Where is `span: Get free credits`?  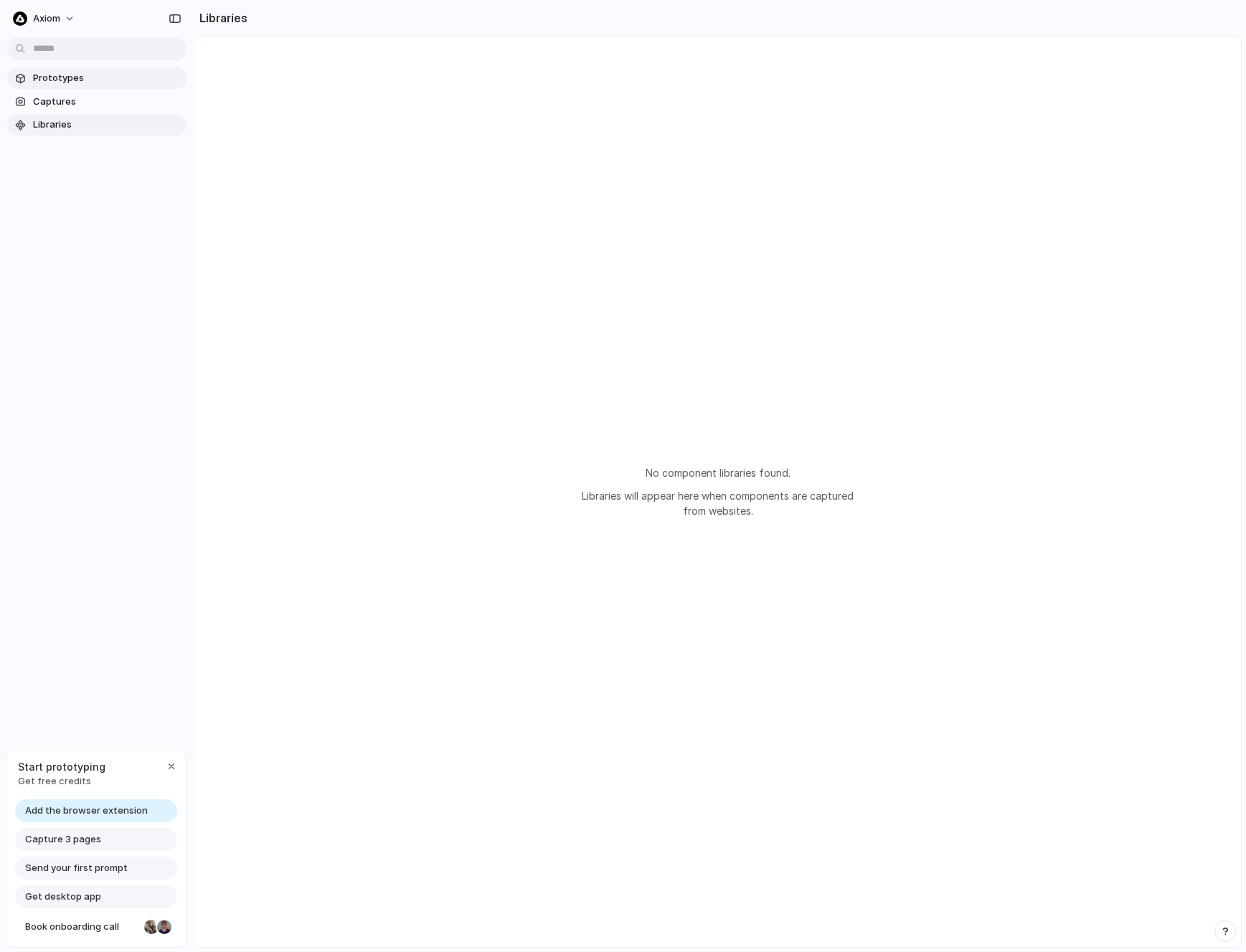 span: Get free credits is located at coordinates (62, 781).